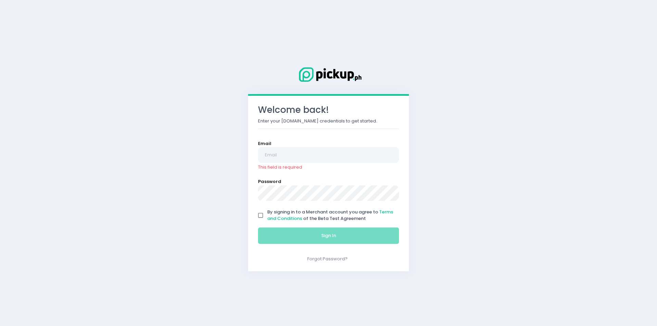 This screenshot has height=326, width=657. What do you see at coordinates (328, 259) in the screenshot?
I see `a: Forgot Password?` at bounding box center [328, 259].